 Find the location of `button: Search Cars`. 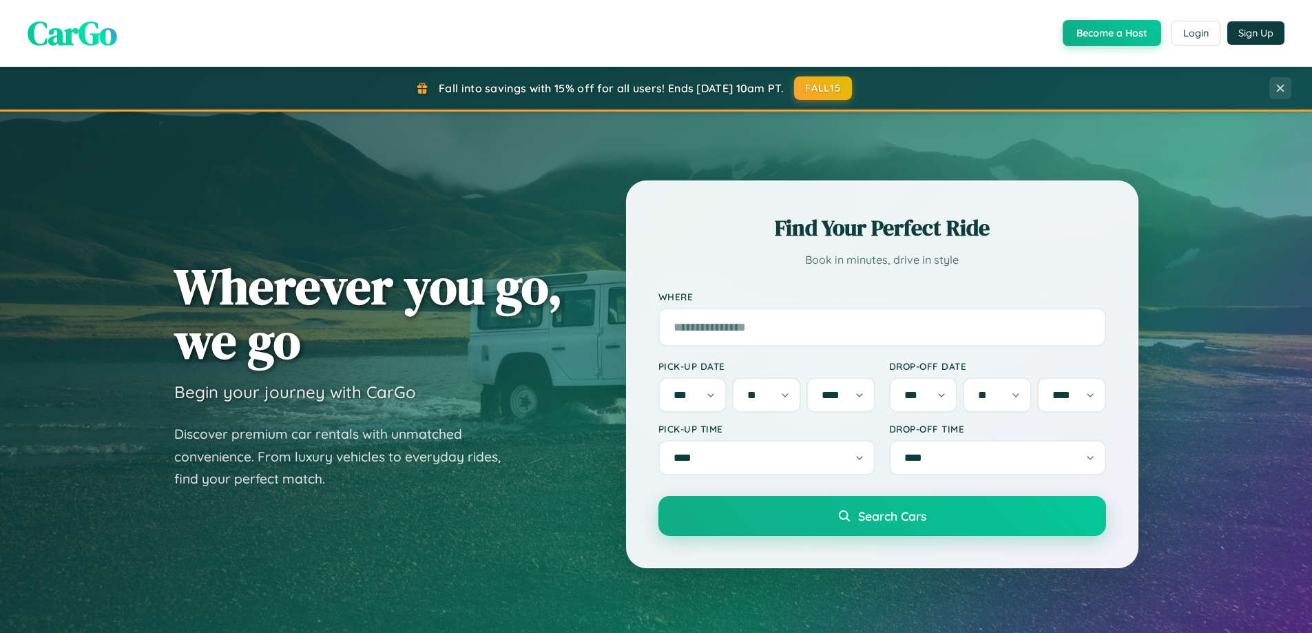

button: Search Cars is located at coordinates (882, 516).